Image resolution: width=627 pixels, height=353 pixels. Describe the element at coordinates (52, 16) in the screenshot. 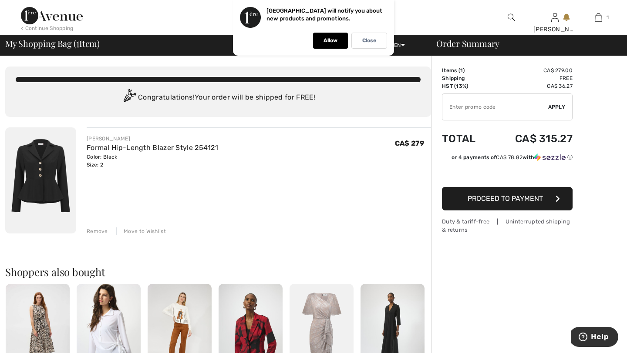

I see `img: 1ère Avenue` at that location.